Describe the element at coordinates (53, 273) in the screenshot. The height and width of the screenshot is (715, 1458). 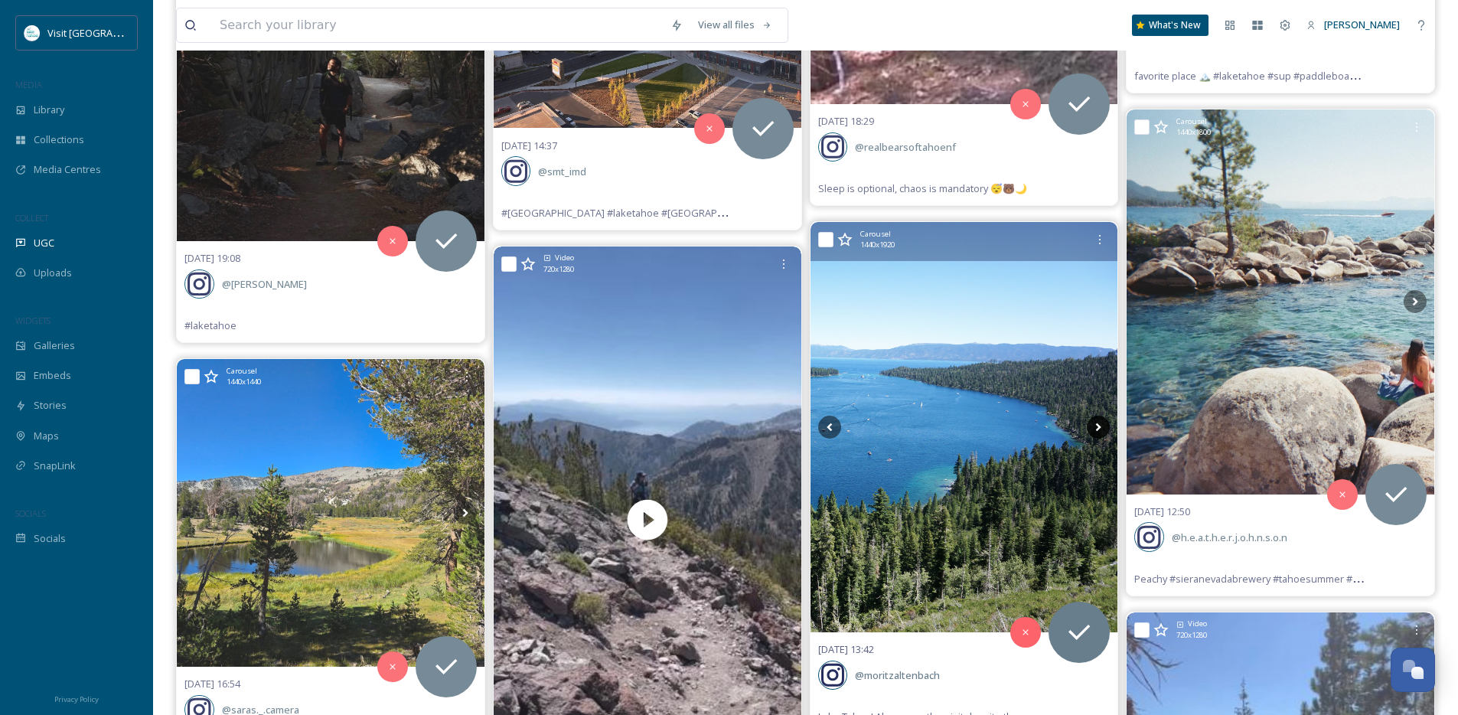
I see `span: Uploads` at that location.